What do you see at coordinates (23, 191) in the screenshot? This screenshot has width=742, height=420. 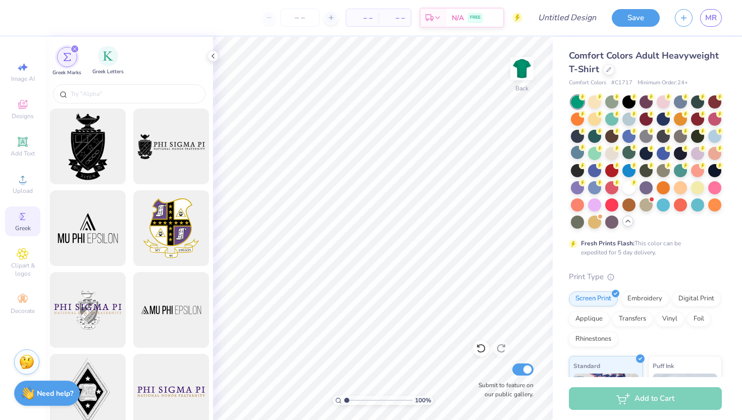 I see `span: Upload` at bounding box center [23, 191].